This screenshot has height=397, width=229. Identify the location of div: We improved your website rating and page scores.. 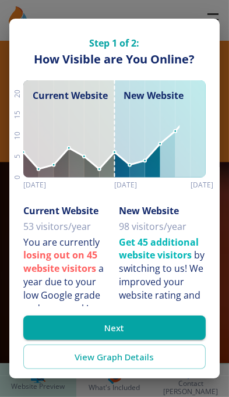
(161, 288).